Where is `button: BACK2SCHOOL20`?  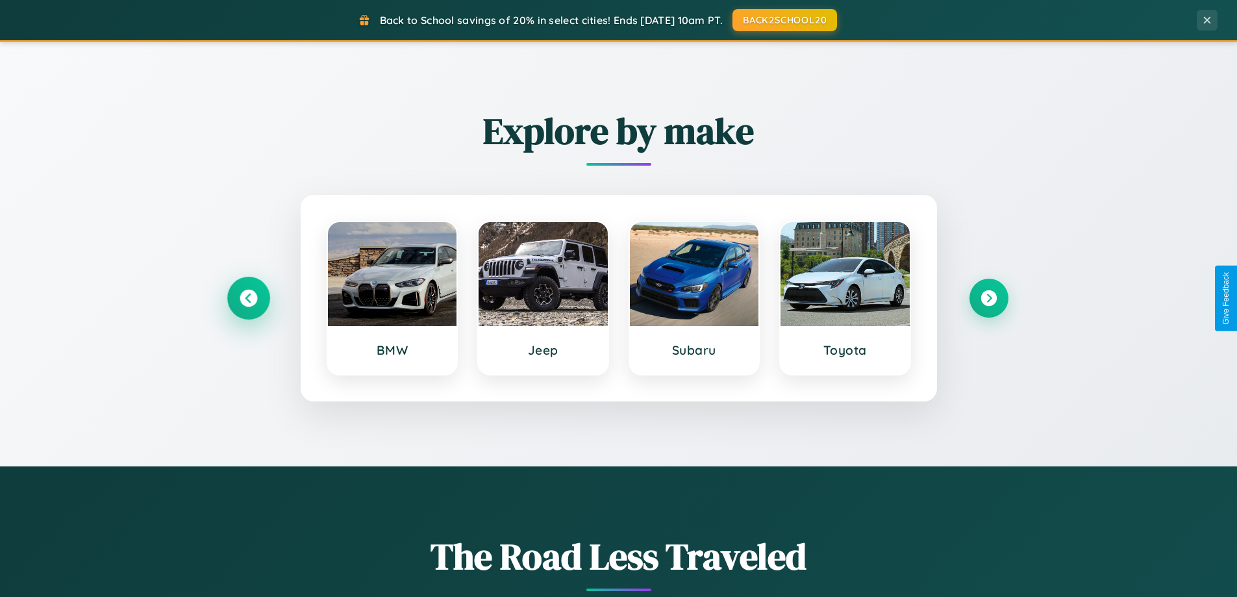 button: BACK2SCHOOL20 is located at coordinates (784, 20).